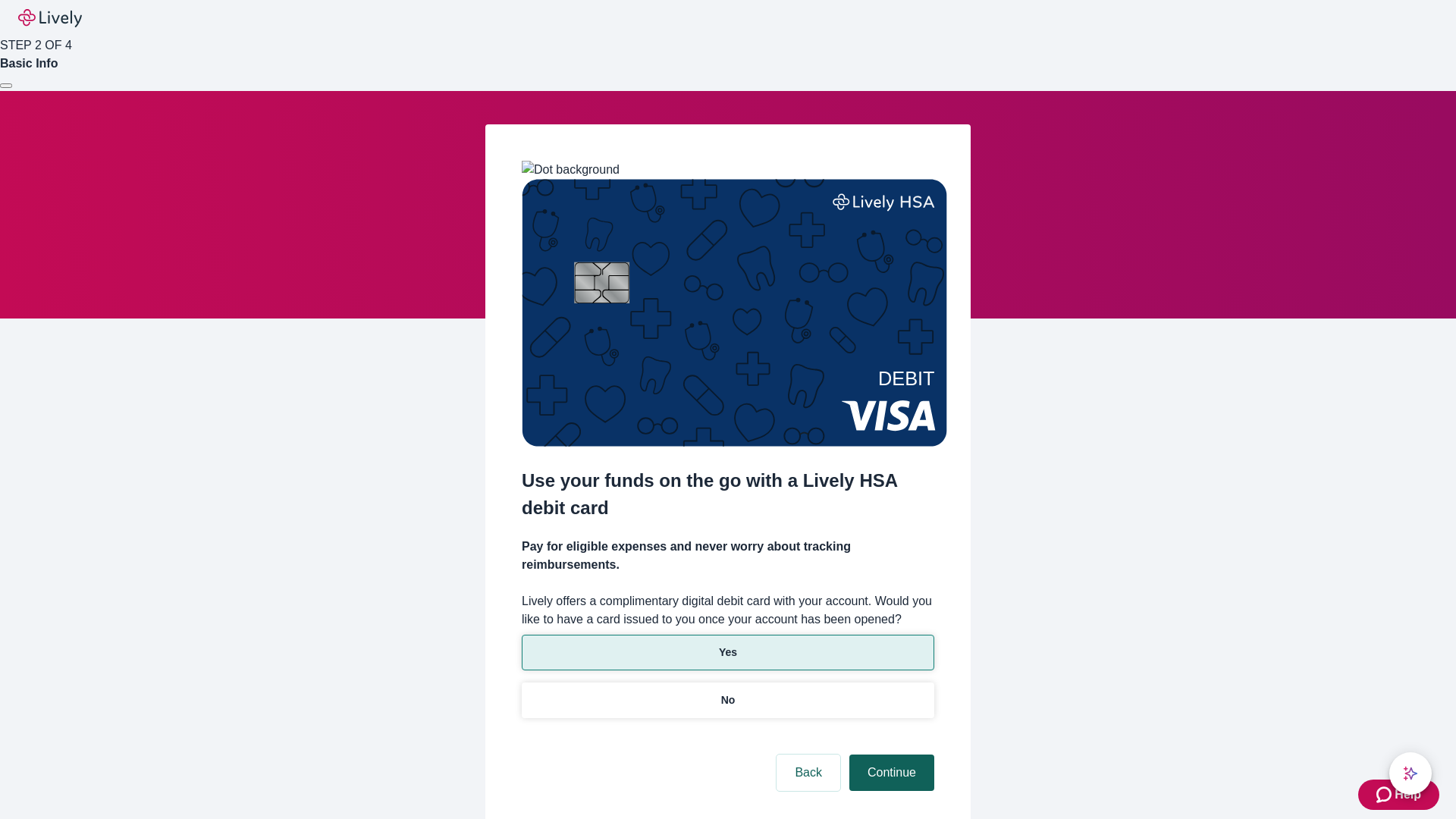 The height and width of the screenshot is (819, 1456). What do you see at coordinates (728, 652) in the screenshot?
I see `p: Yes` at bounding box center [728, 652].